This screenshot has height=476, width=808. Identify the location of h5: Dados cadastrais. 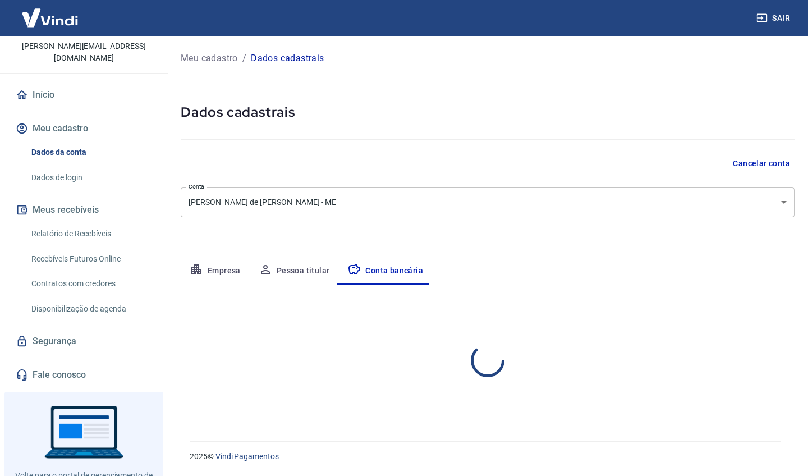
(487, 112).